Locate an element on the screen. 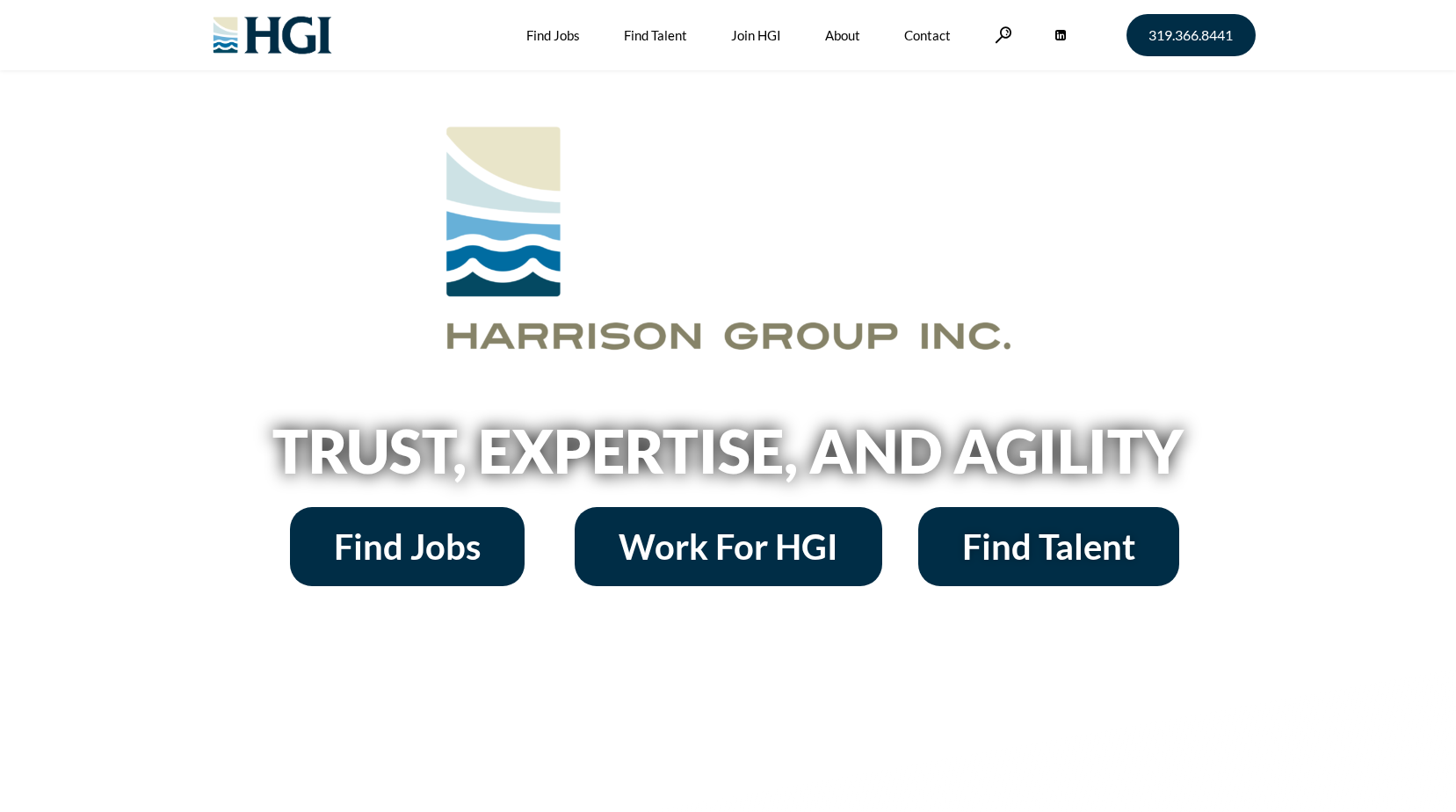 The width and height of the screenshot is (1456, 812). span: Find Talent is located at coordinates (1048, 547).